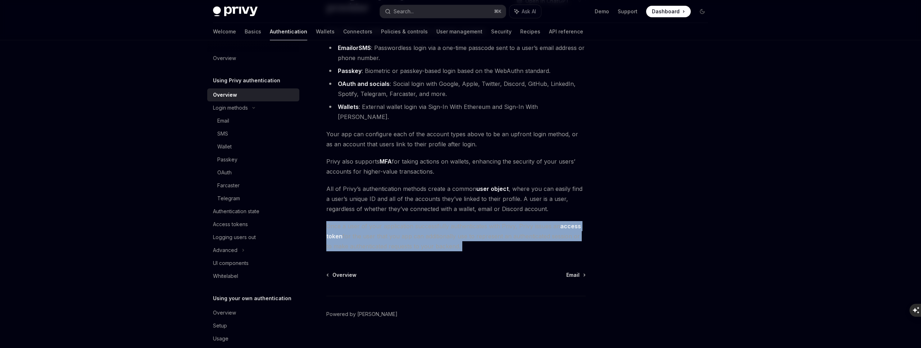 This screenshot has height=348, width=921. Describe the element at coordinates (253, 326) in the screenshot. I see `a: Setup` at that location.